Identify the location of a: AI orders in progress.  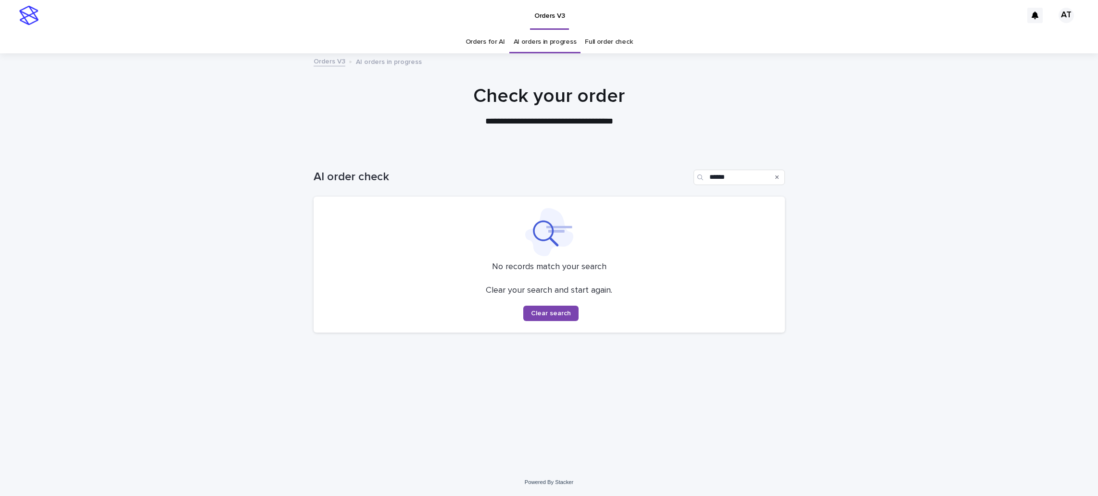
(545, 42).